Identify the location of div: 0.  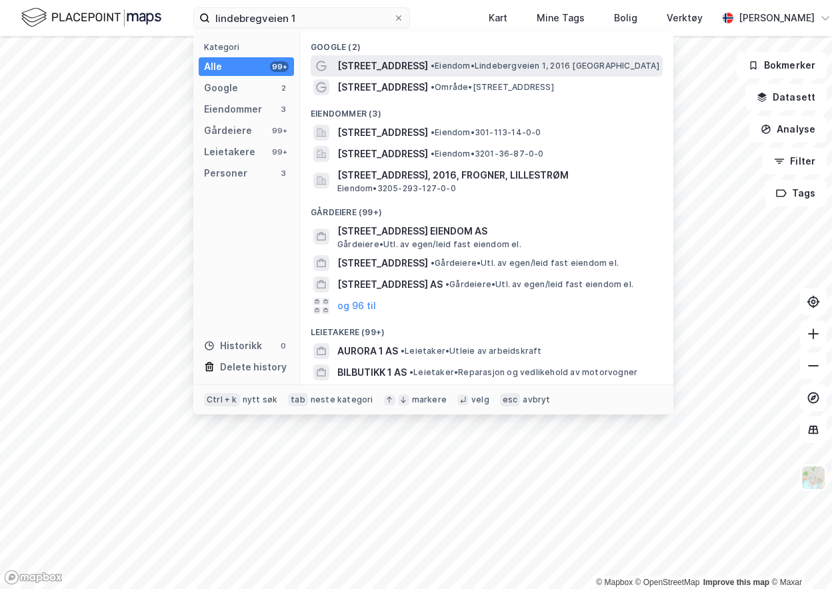
(283, 346).